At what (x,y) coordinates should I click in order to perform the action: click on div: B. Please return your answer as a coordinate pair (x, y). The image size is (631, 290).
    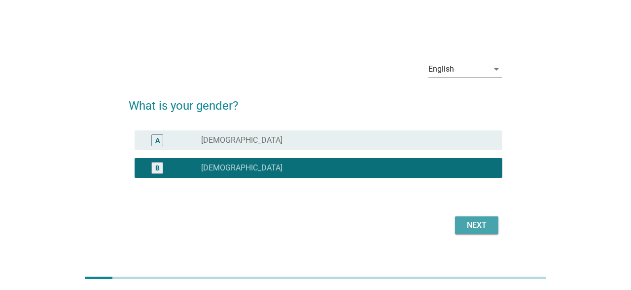
    Looking at the image, I should click on (157, 167).